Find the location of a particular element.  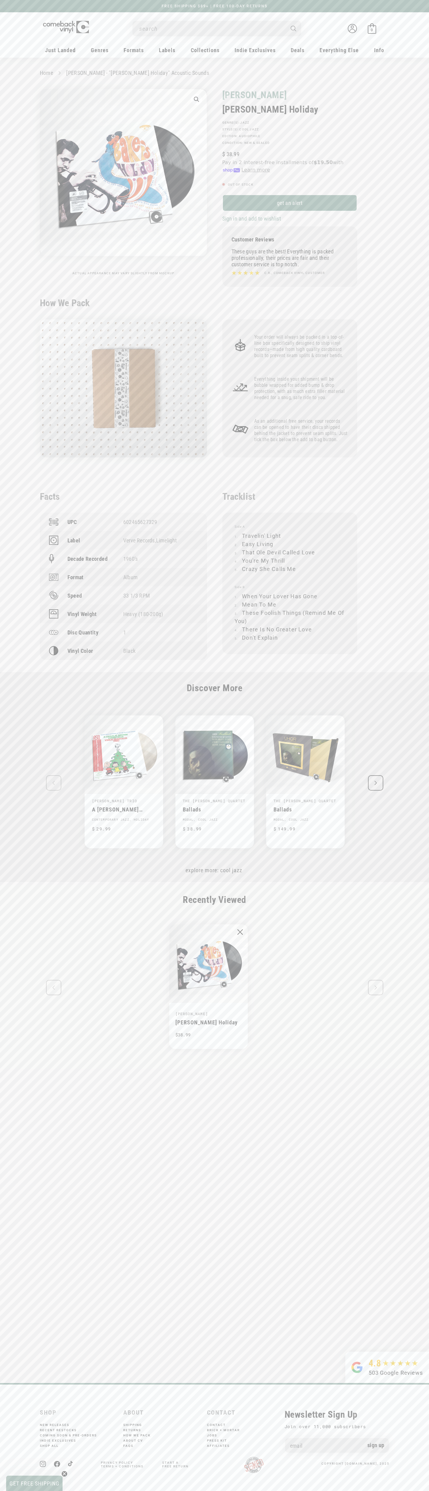

div: Next slide is located at coordinates (376, 783).